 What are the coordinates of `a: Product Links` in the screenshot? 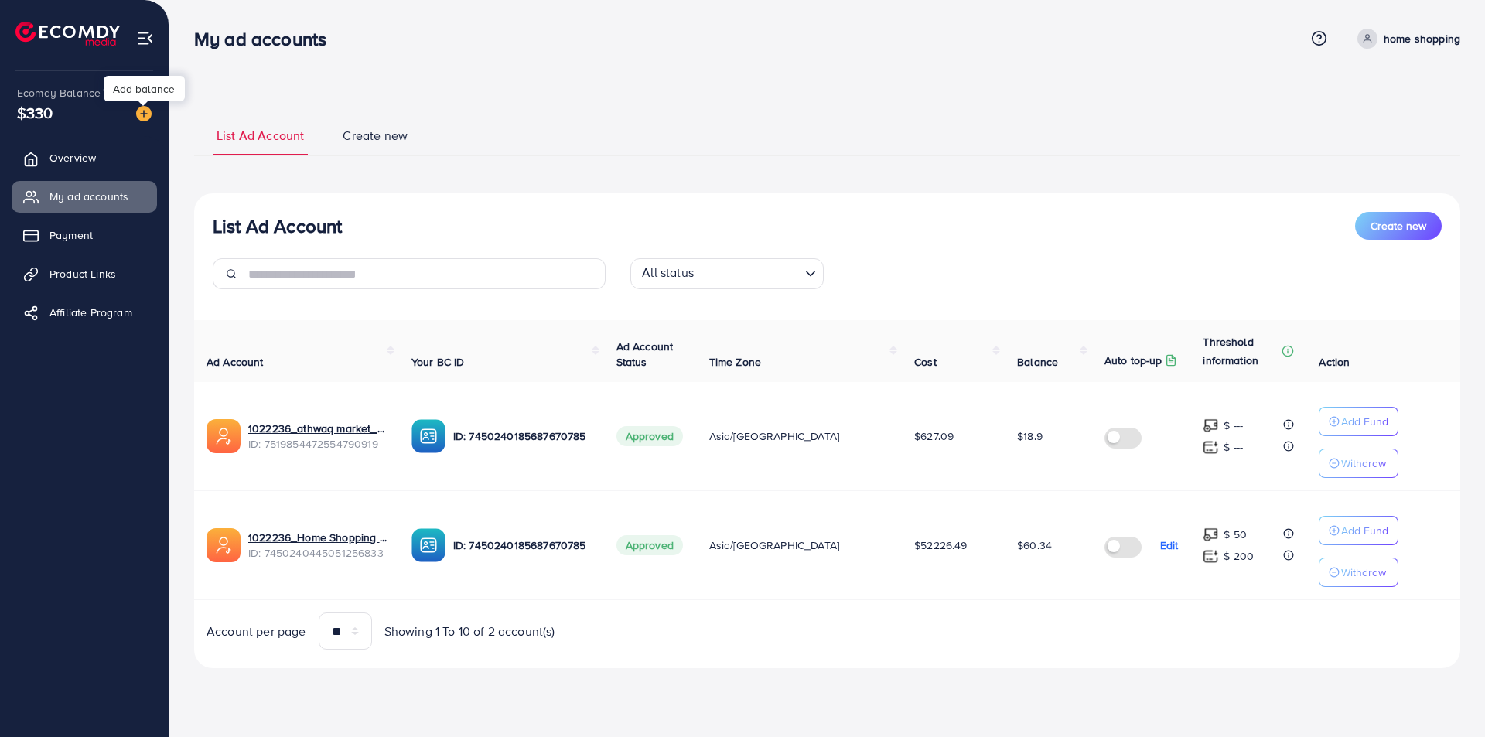 It's located at (84, 274).